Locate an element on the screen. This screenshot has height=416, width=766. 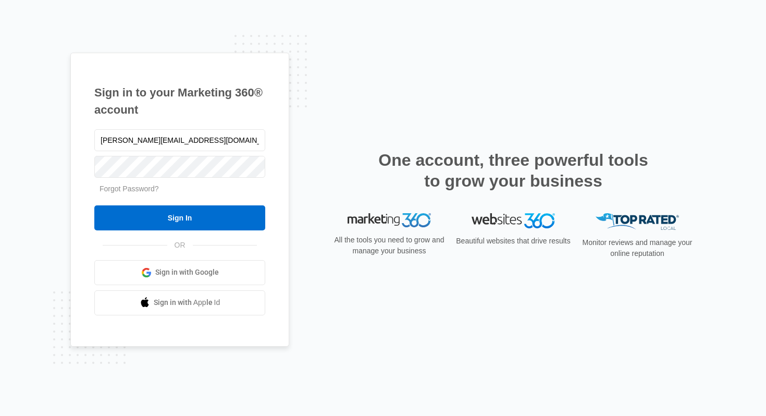
a: Sign in with Apple Id is located at coordinates (180, 303).